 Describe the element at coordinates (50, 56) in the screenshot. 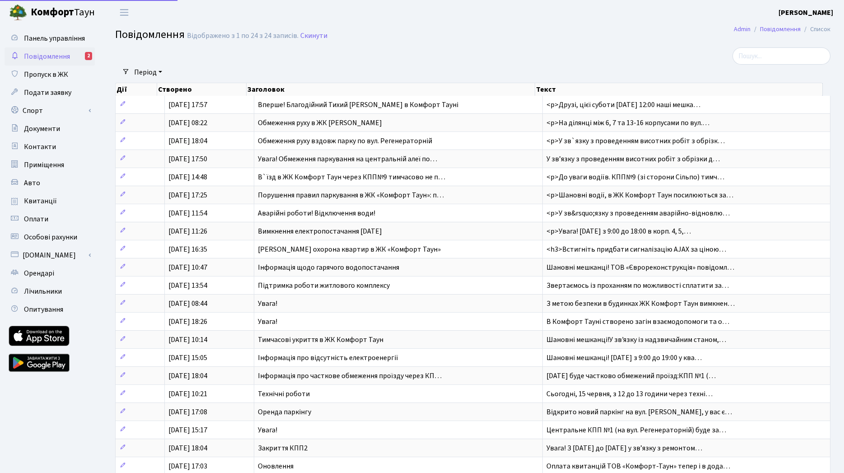

I see `a: Повідомлення2` at that location.